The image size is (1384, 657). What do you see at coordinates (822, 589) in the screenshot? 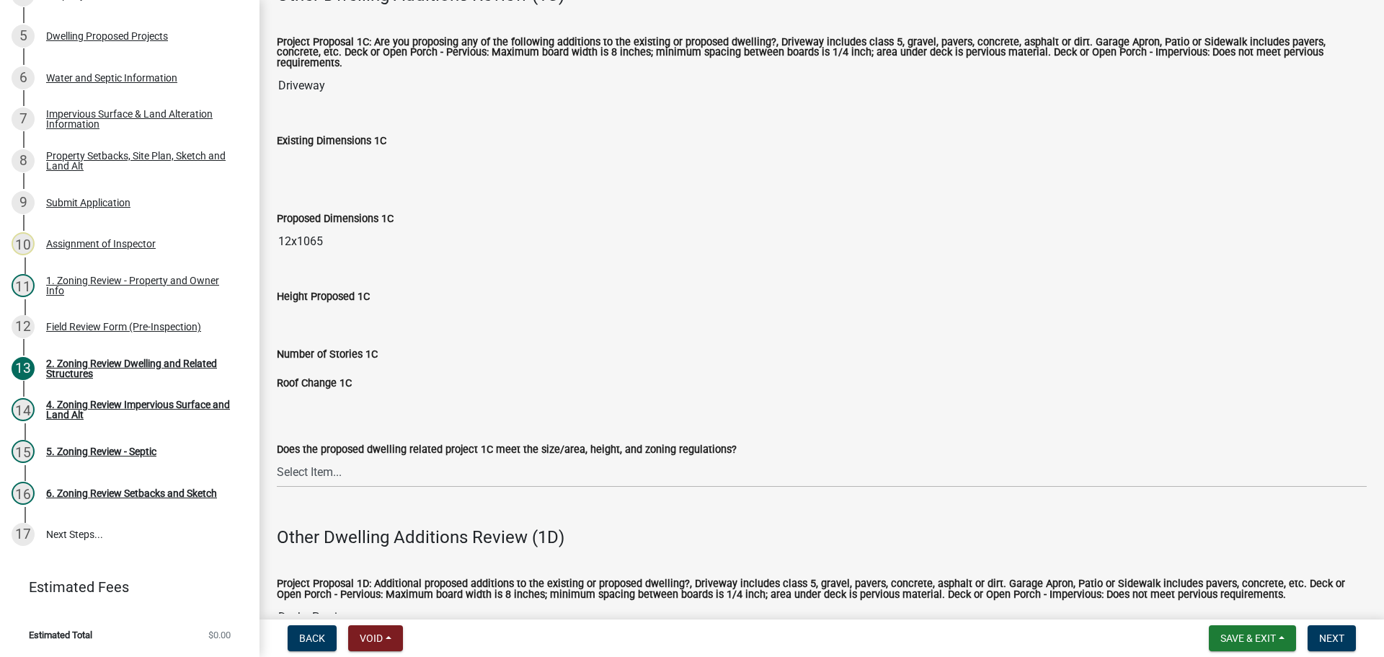
I see `label: Project Proposal 1D: Additional proposed additions to the existing or proposed dwelling?, Drivewa...` at bounding box center [822, 589].